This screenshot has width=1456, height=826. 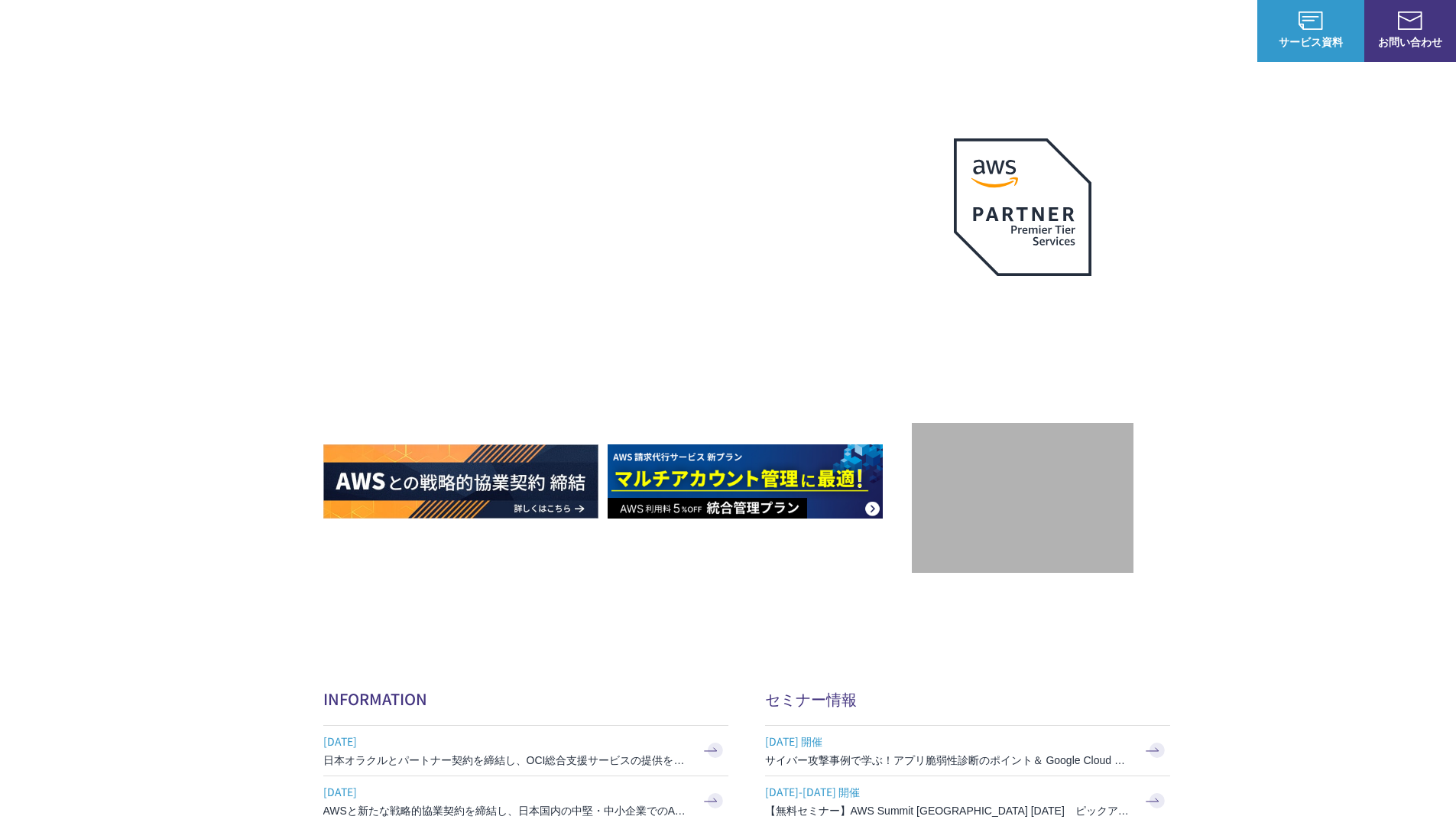 I want to click on em: AWS, so click(x=1022, y=305).